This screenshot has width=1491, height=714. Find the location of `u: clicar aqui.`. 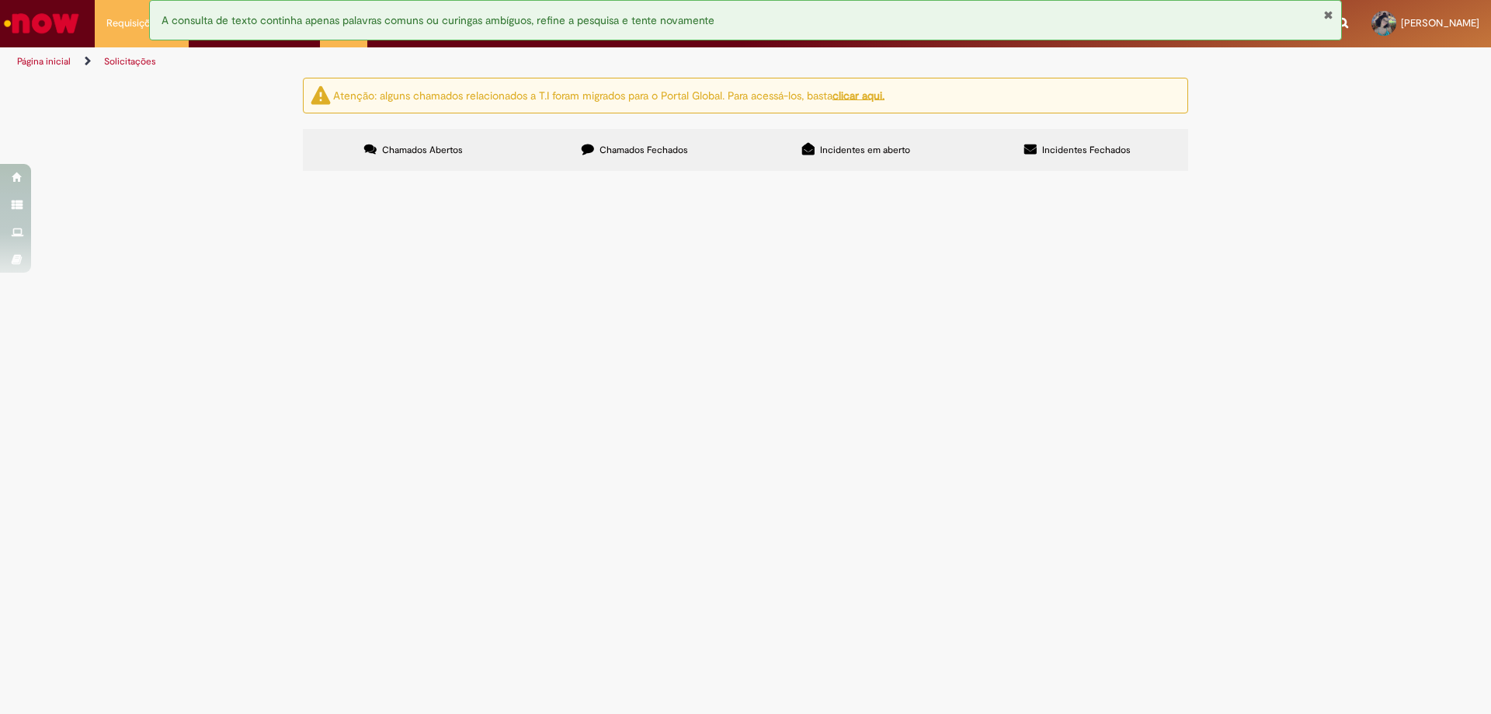

u: clicar aqui. is located at coordinates (858, 95).